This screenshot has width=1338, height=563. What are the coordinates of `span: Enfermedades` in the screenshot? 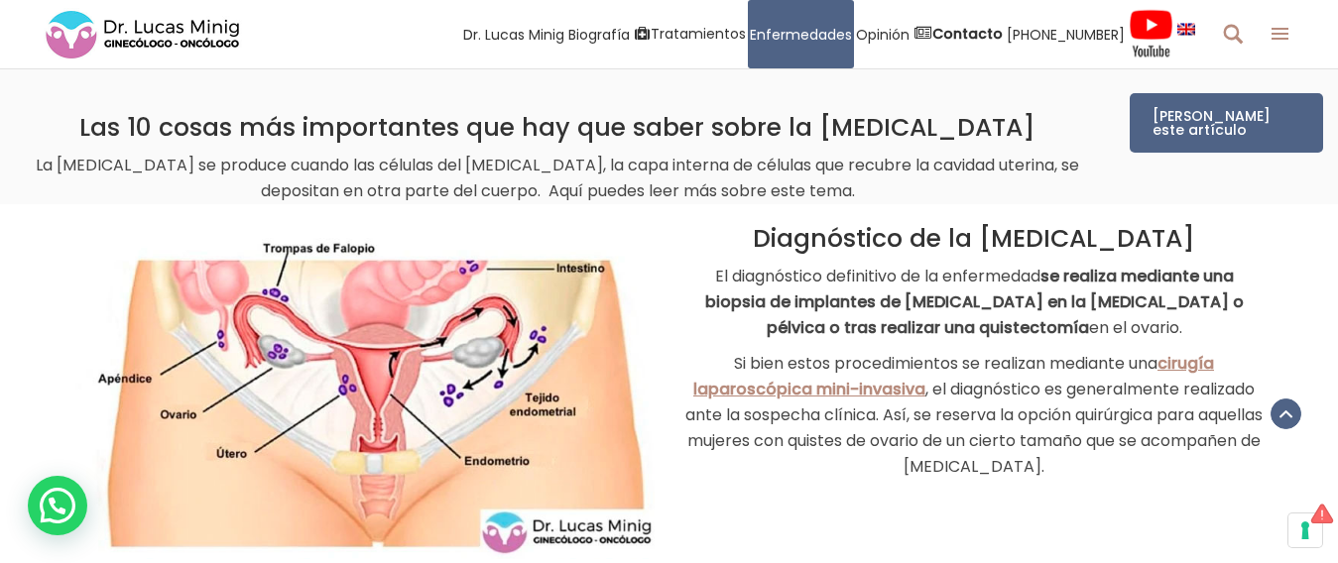 It's located at (801, 34).